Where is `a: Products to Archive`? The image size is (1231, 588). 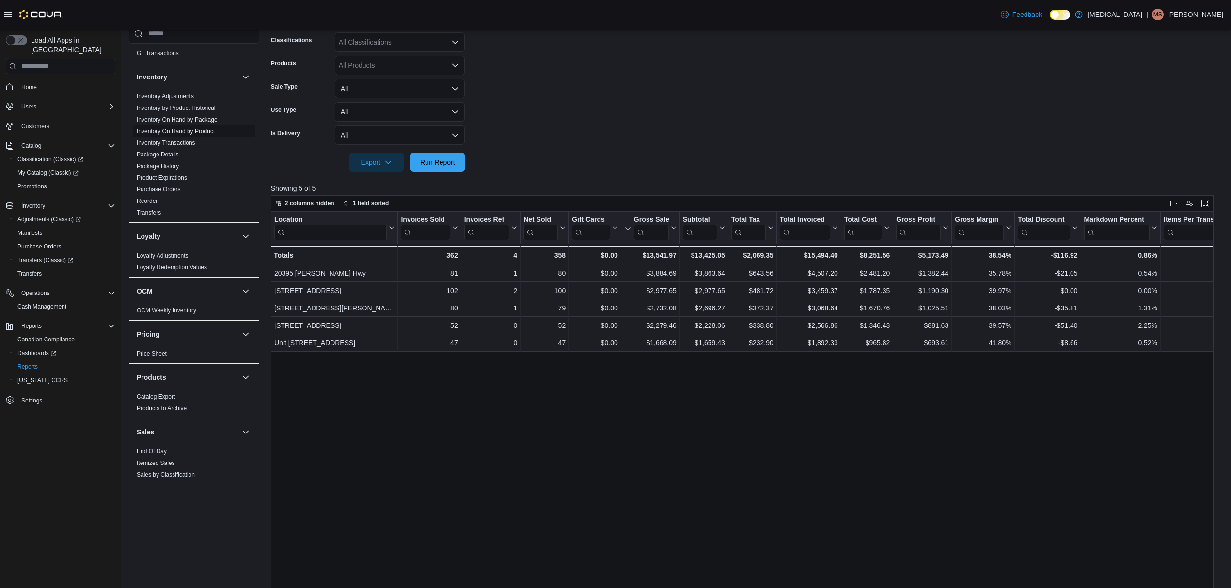
a: Products to Archive is located at coordinates (161, 408).